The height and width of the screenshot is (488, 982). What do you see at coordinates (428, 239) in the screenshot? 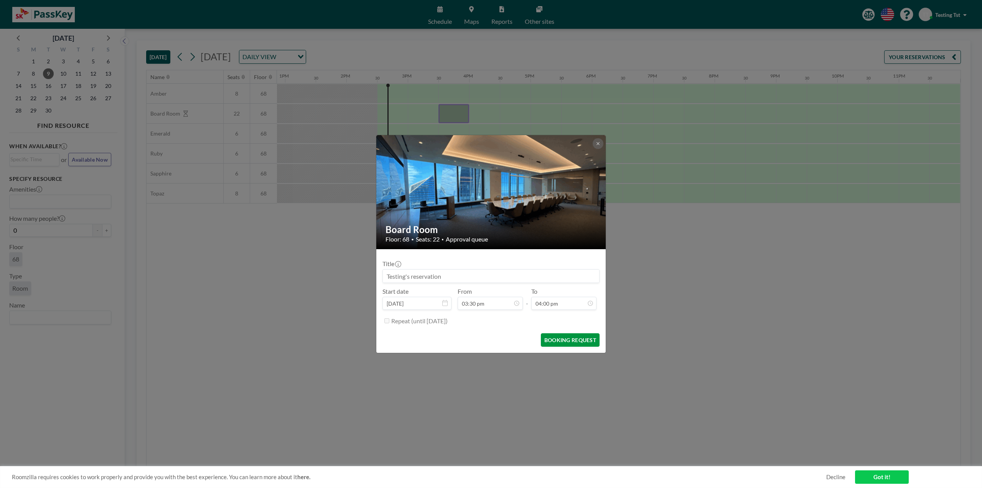
I see `span: Seats: 22` at bounding box center [428, 239].